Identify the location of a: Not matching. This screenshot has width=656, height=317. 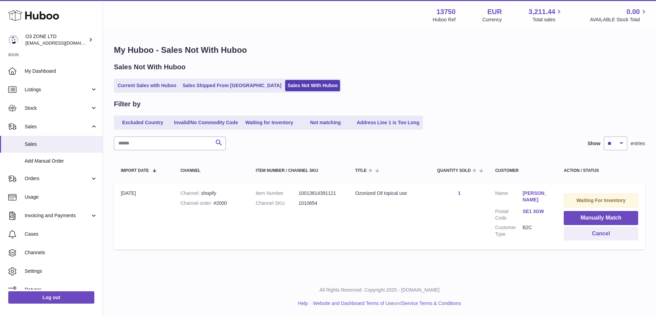
(326, 123).